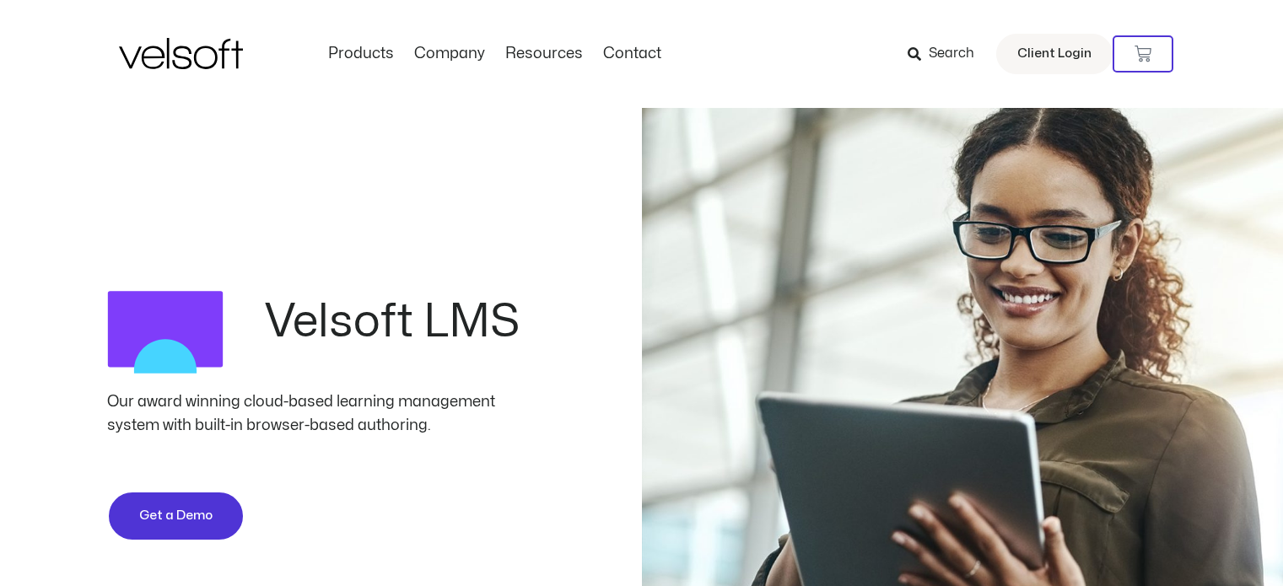  Describe the element at coordinates (946, 54) in the screenshot. I see `a: Search` at that location.